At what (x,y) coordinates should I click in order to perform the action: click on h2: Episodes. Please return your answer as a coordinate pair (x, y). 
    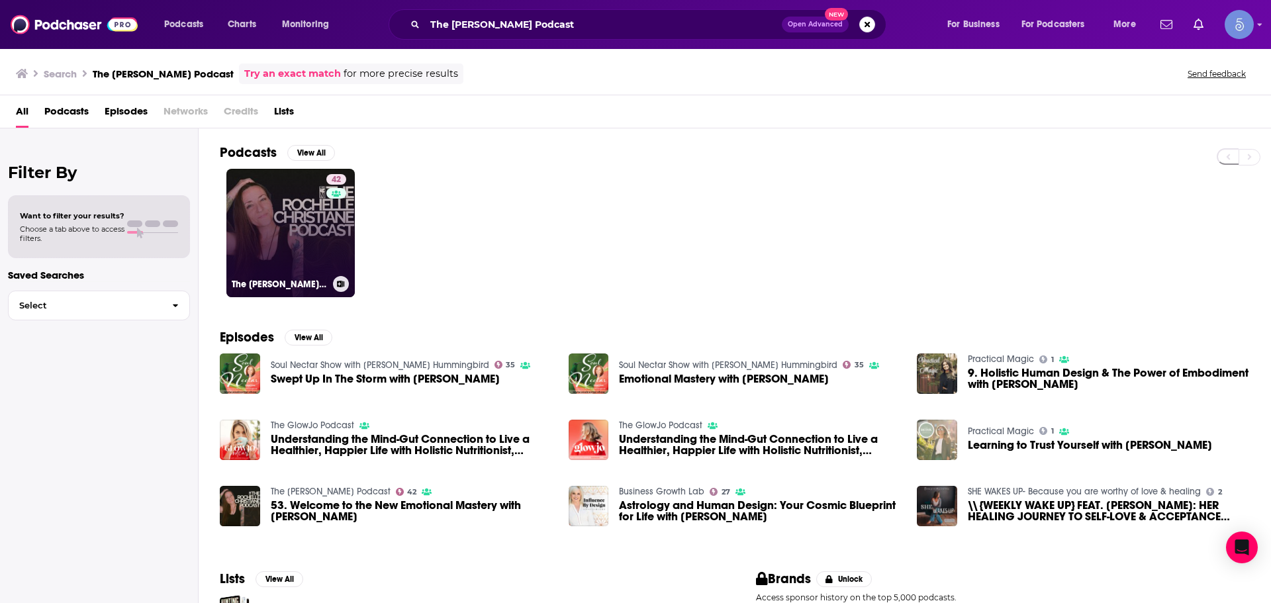
    Looking at the image, I should click on (247, 337).